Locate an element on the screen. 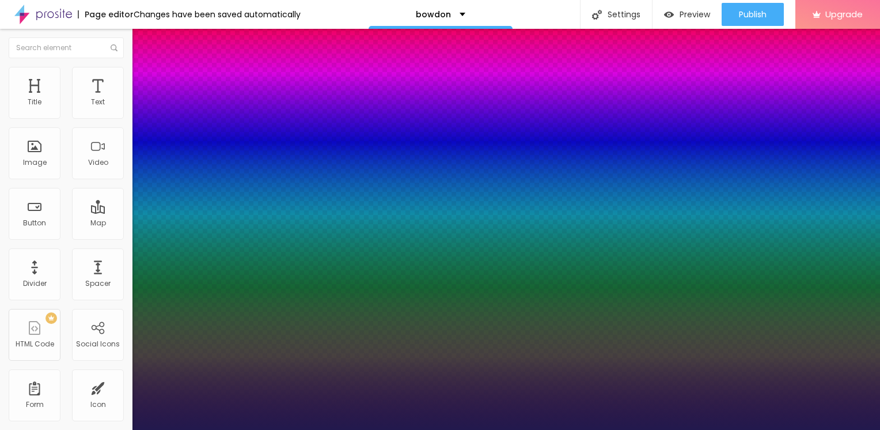 This screenshot has width=880, height=430. div: Form is located at coordinates (35, 404).